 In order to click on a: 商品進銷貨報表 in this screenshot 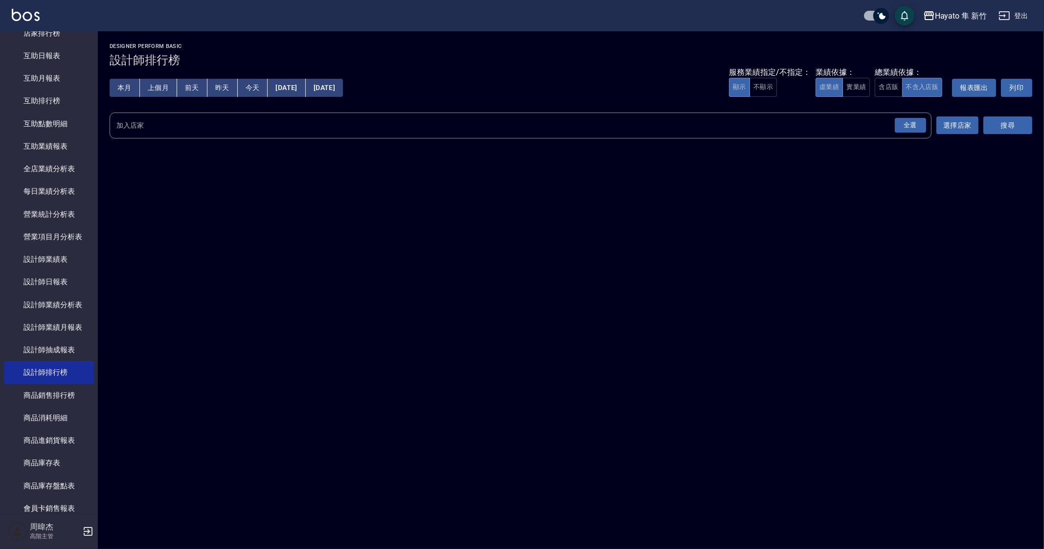, I will do `click(49, 440)`.